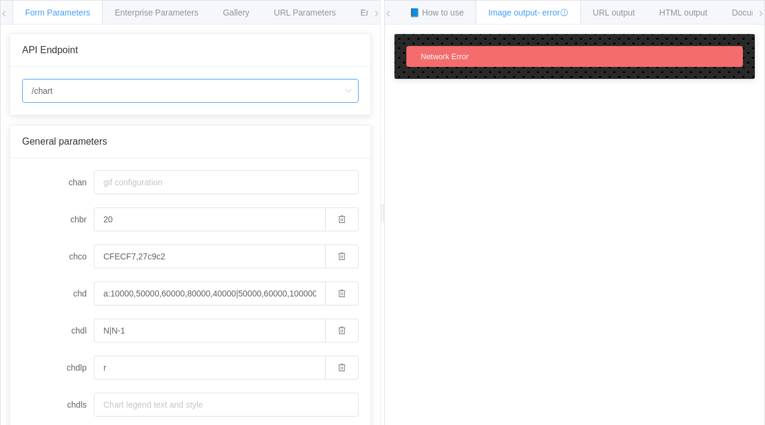 The height and width of the screenshot is (425, 765). What do you see at coordinates (614, 13) in the screenshot?
I see `span: URL output` at bounding box center [614, 13].